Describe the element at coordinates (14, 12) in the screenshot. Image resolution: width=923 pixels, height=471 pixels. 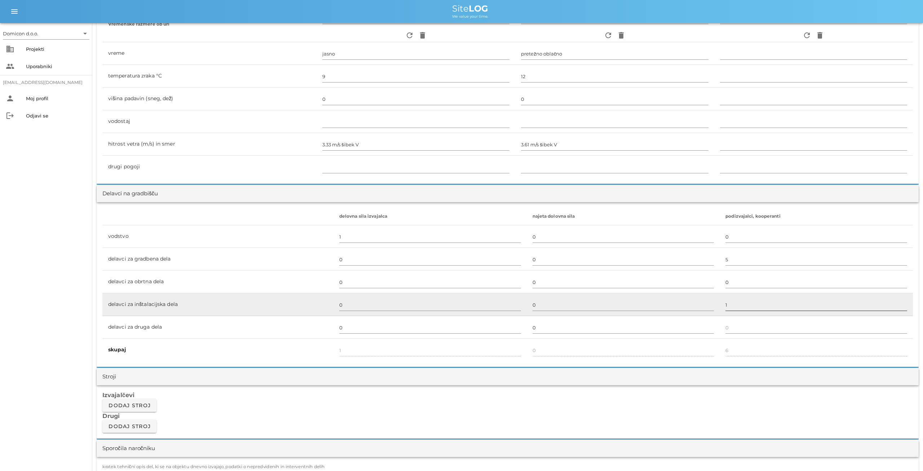
I see `i: menu` at that location.